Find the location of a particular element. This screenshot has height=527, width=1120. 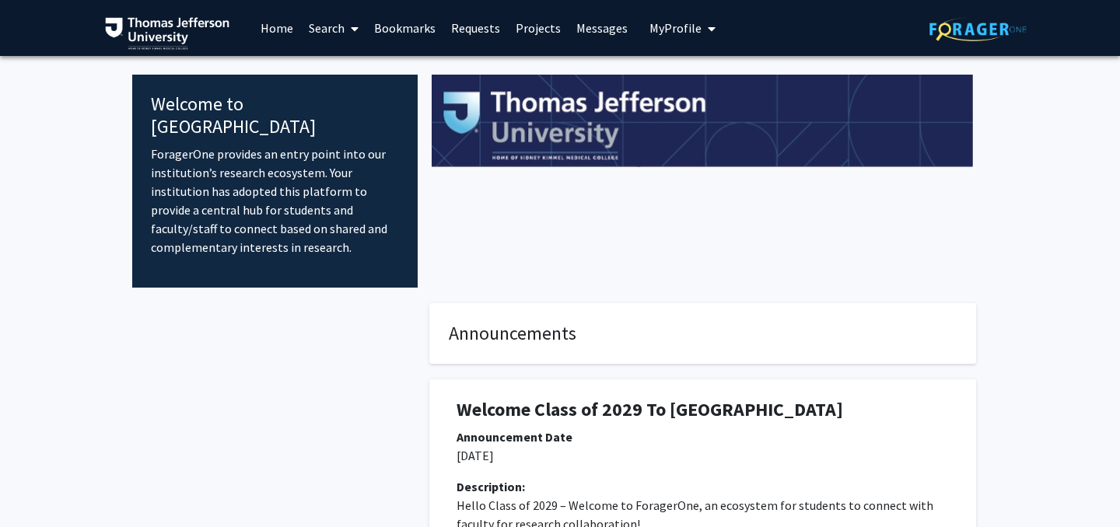

a: Messages is located at coordinates (602, 28).